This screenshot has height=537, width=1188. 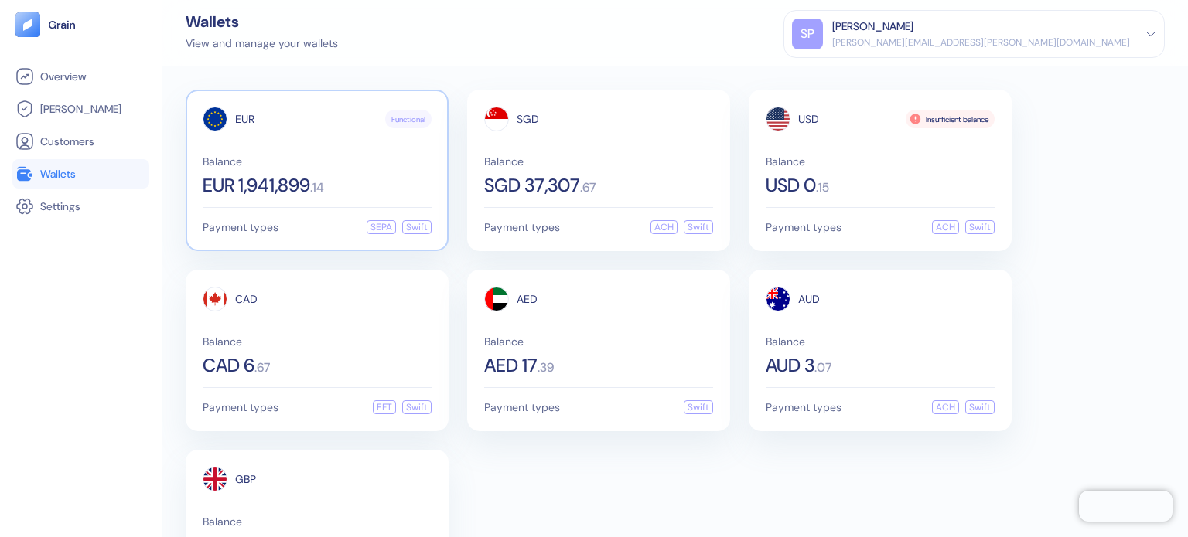 I want to click on a: Wallets, so click(x=80, y=174).